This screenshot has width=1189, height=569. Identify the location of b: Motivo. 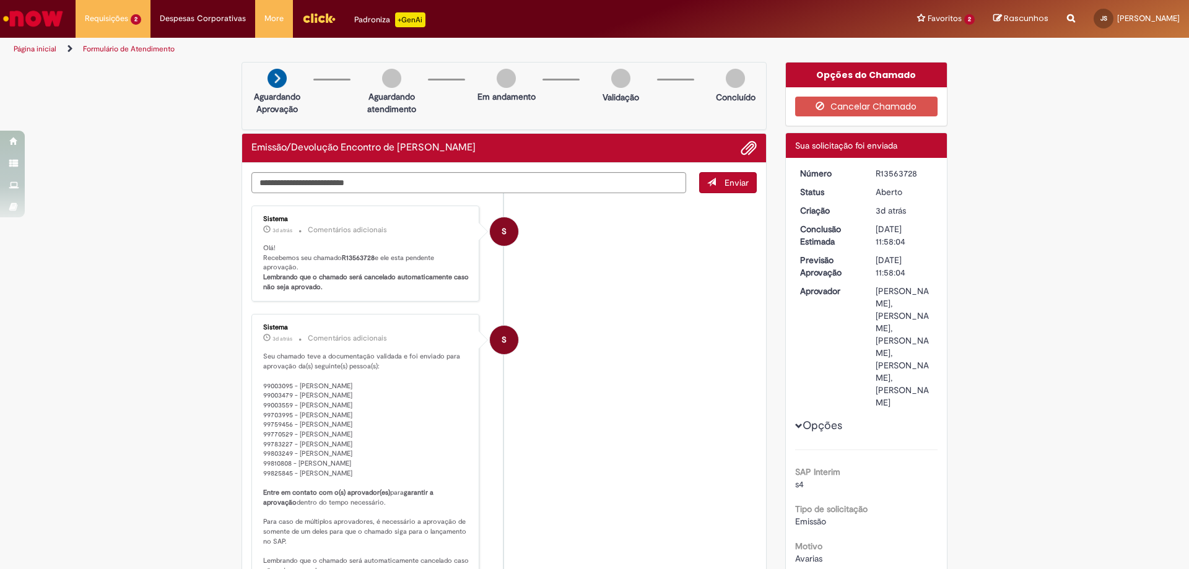
(808, 546).